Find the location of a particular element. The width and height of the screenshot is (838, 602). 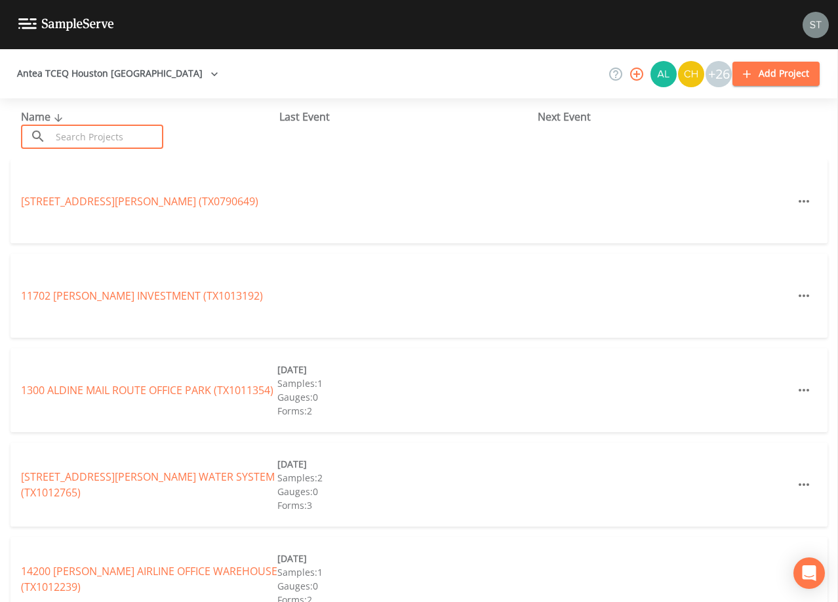

div: Charles Medina is located at coordinates (691, 74).